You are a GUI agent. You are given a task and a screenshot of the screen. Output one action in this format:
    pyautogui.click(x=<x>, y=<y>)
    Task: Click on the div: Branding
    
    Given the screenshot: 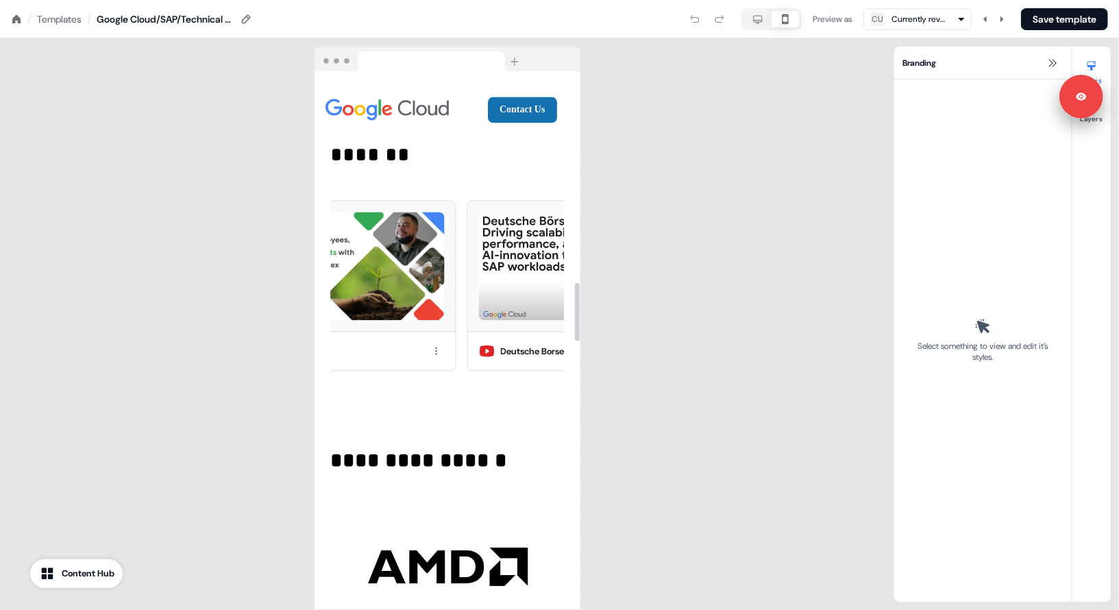 What is the action you would take?
    pyautogui.click(x=983, y=63)
    